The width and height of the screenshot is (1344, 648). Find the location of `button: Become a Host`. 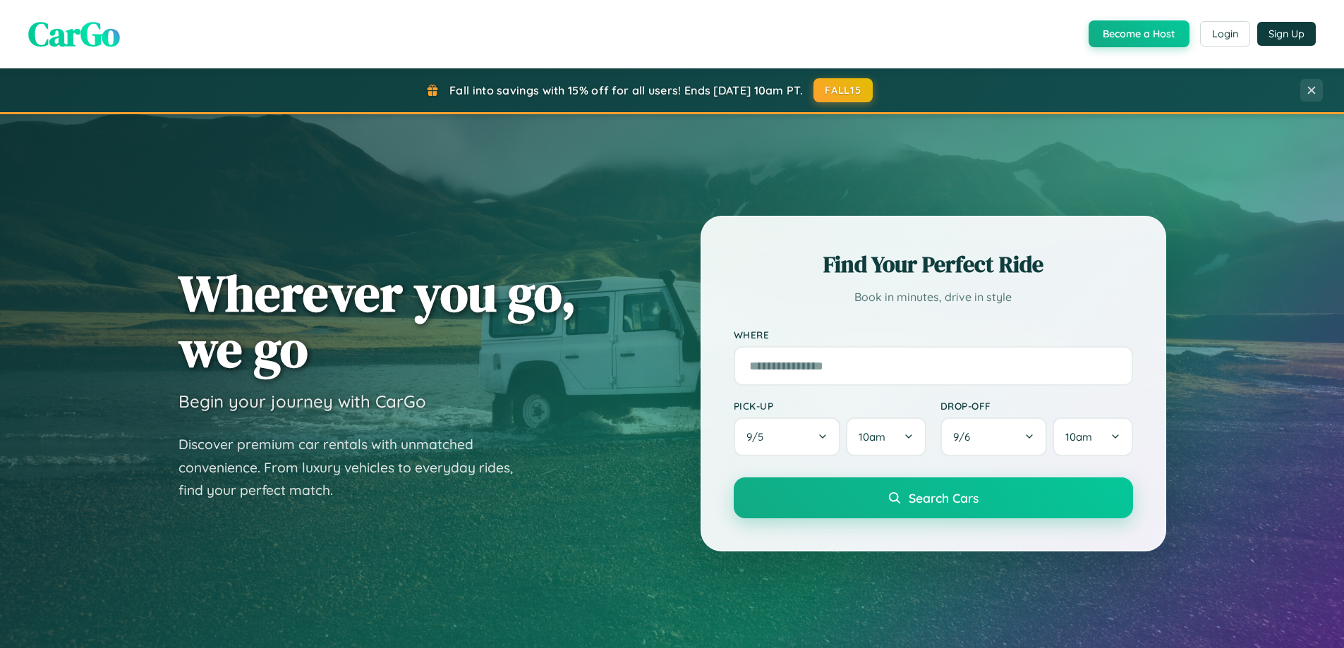

button: Become a Host is located at coordinates (1139, 34).